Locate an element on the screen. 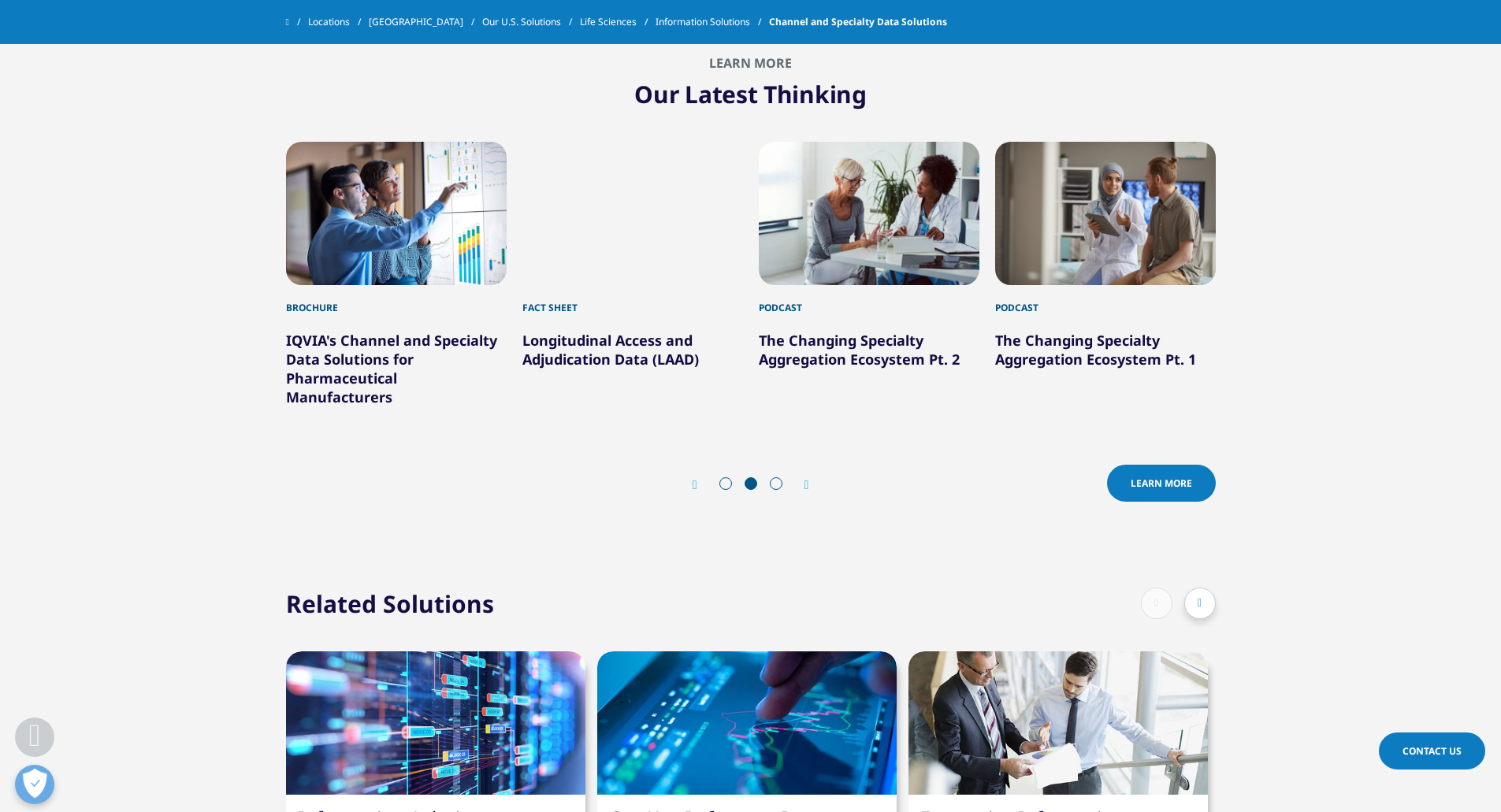 The image size is (1501, 812). button: Open Preferences is located at coordinates (35, 784).